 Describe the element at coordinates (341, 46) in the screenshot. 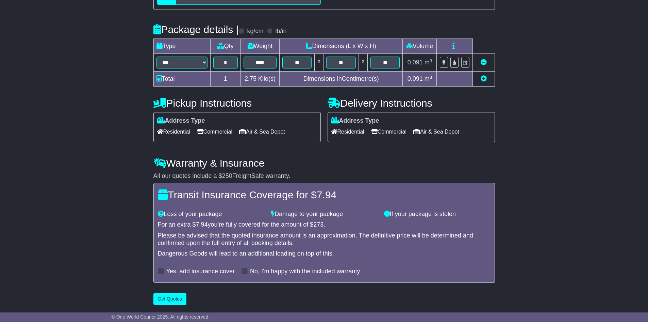

I see `td: Dimensions (L x W x H)` at that location.